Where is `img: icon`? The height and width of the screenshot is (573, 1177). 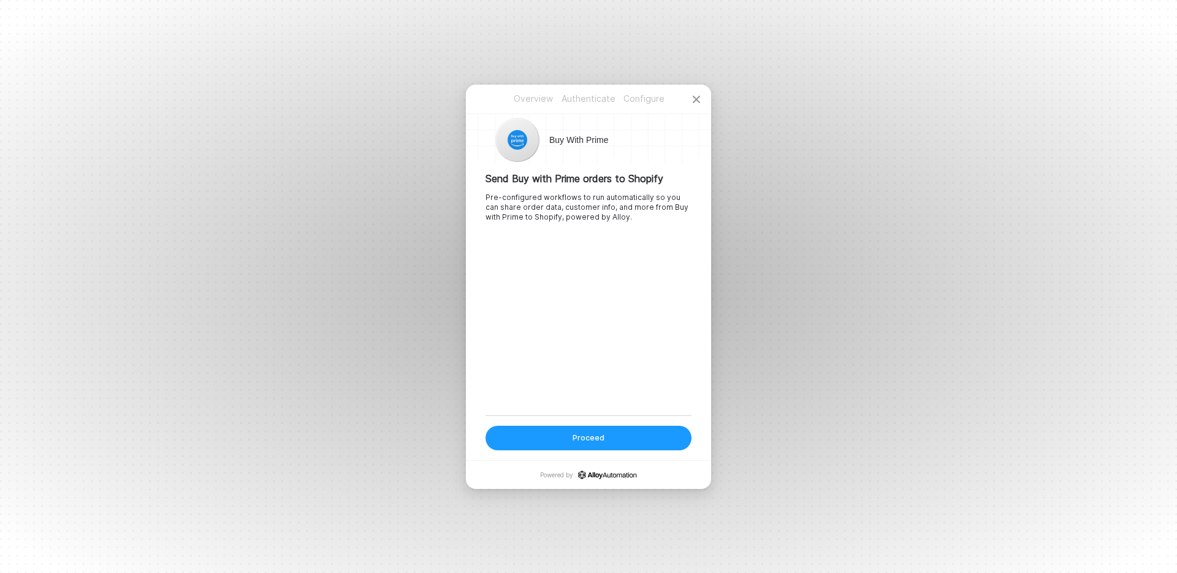 img: icon is located at coordinates (517, 140).